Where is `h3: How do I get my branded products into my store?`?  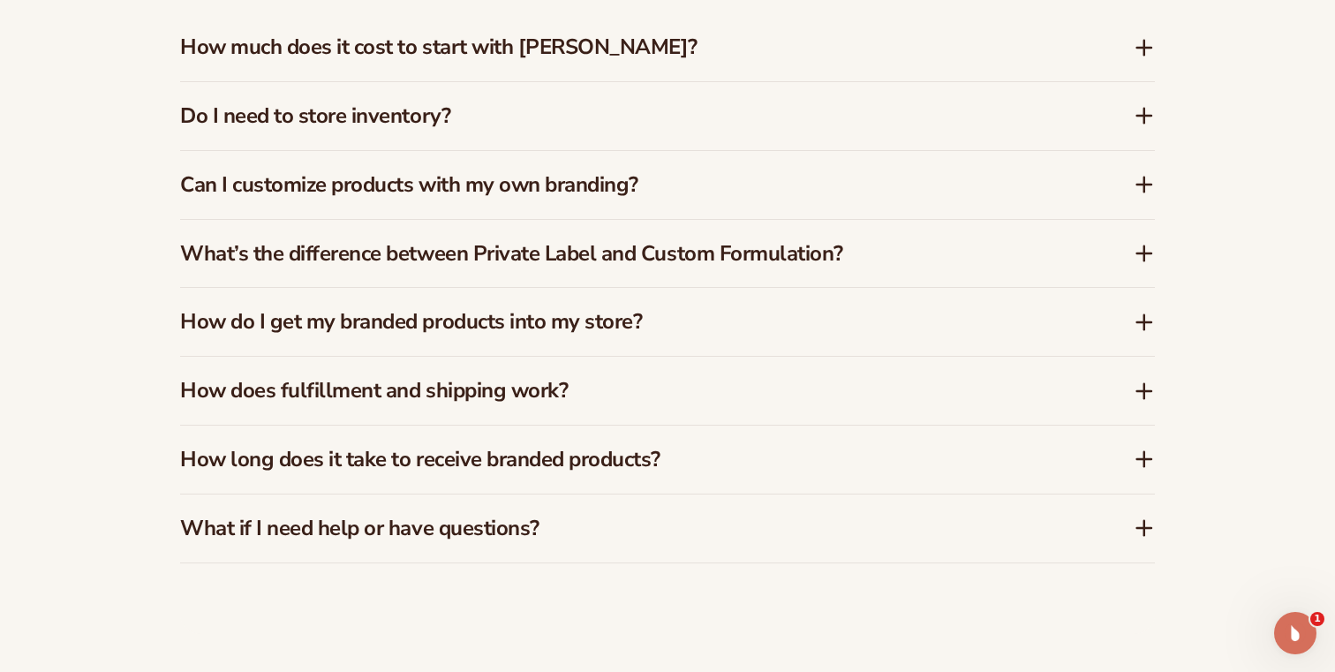 h3: How do I get my branded products into my store? is located at coordinates (631, 321).